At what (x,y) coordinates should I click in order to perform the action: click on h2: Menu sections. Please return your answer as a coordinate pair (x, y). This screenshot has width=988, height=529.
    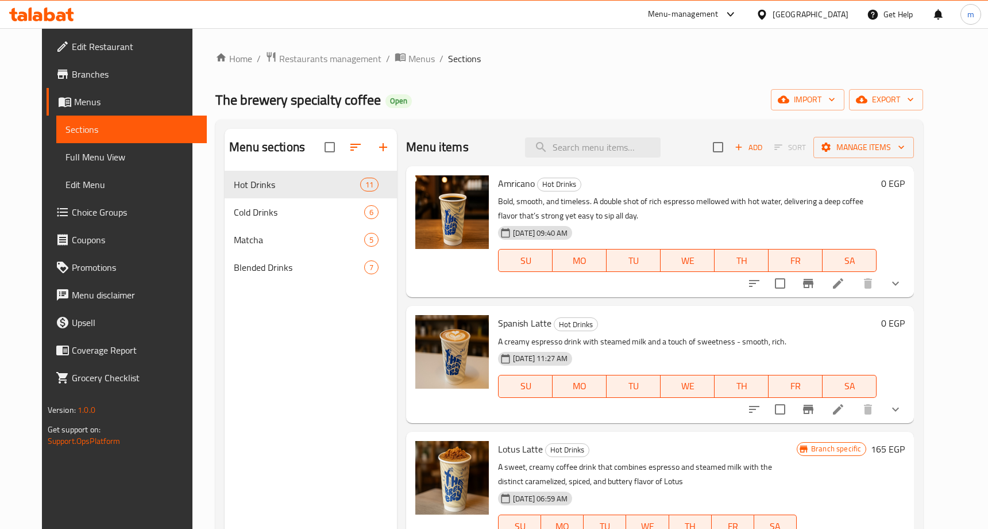
    Looking at the image, I should click on (267, 147).